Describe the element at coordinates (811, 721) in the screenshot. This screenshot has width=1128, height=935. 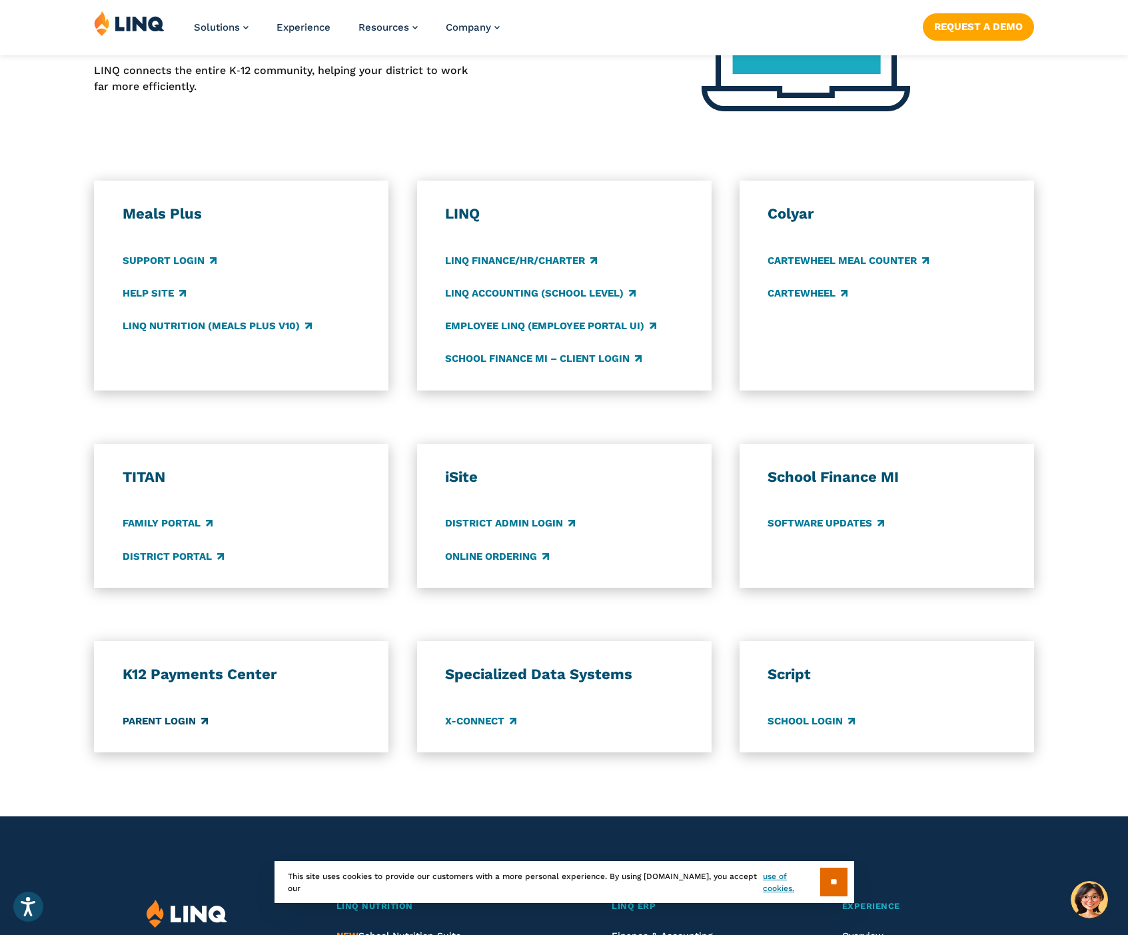
I see `a: School Login` at that location.